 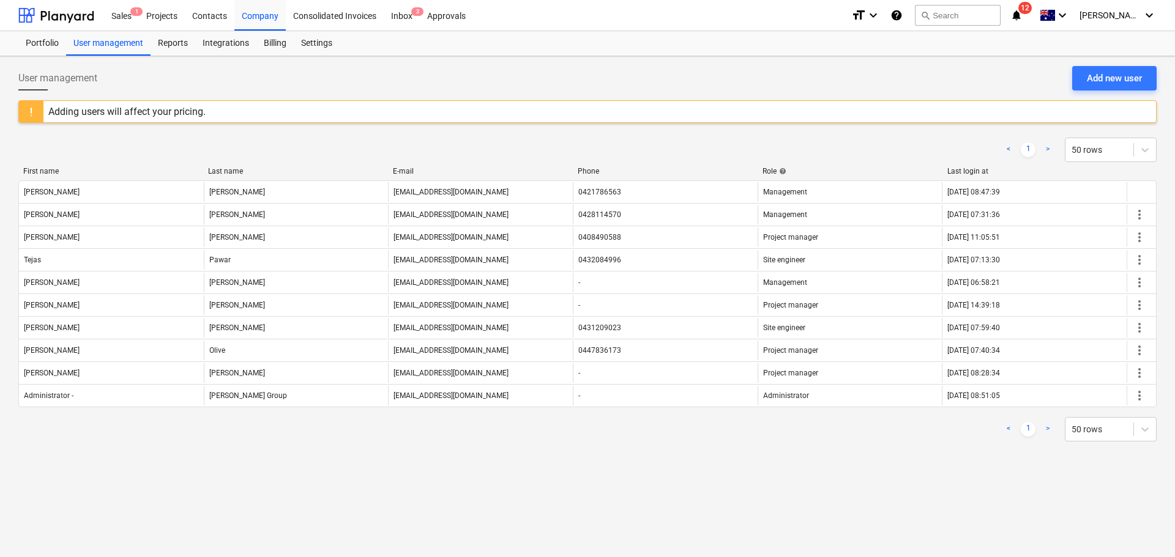 What do you see at coordinates (217, 351) in the screenshot?
I see `div: Olive` at bounding box center [217, 351].